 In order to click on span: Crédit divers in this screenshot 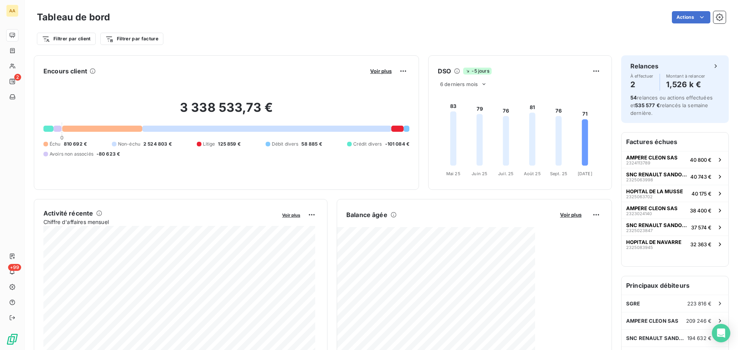, I will do `click(367, 144)`.